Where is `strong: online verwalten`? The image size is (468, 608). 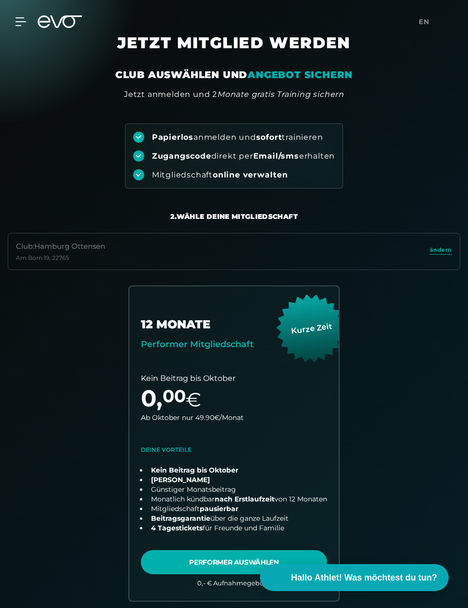
strong: online verwalten is located at coordinates (250, 175).